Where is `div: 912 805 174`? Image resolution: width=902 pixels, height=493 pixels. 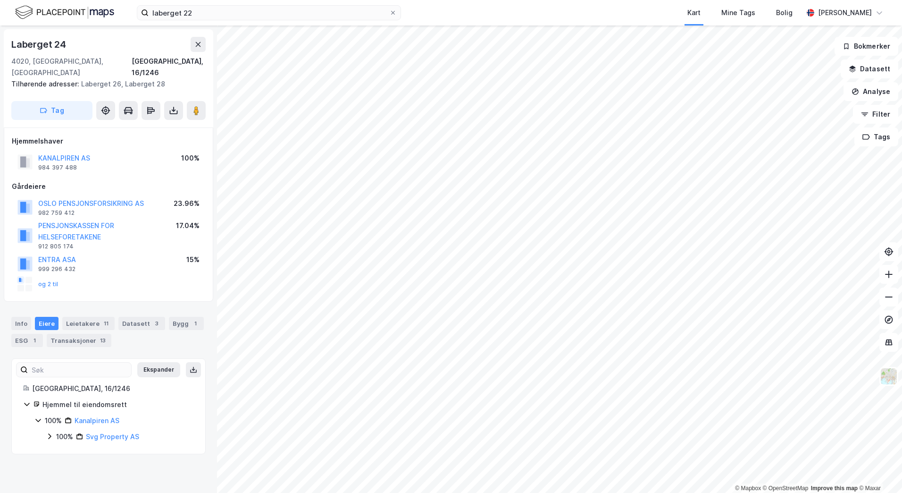 div: 912 805 174 is located at coordinates (56, 246).